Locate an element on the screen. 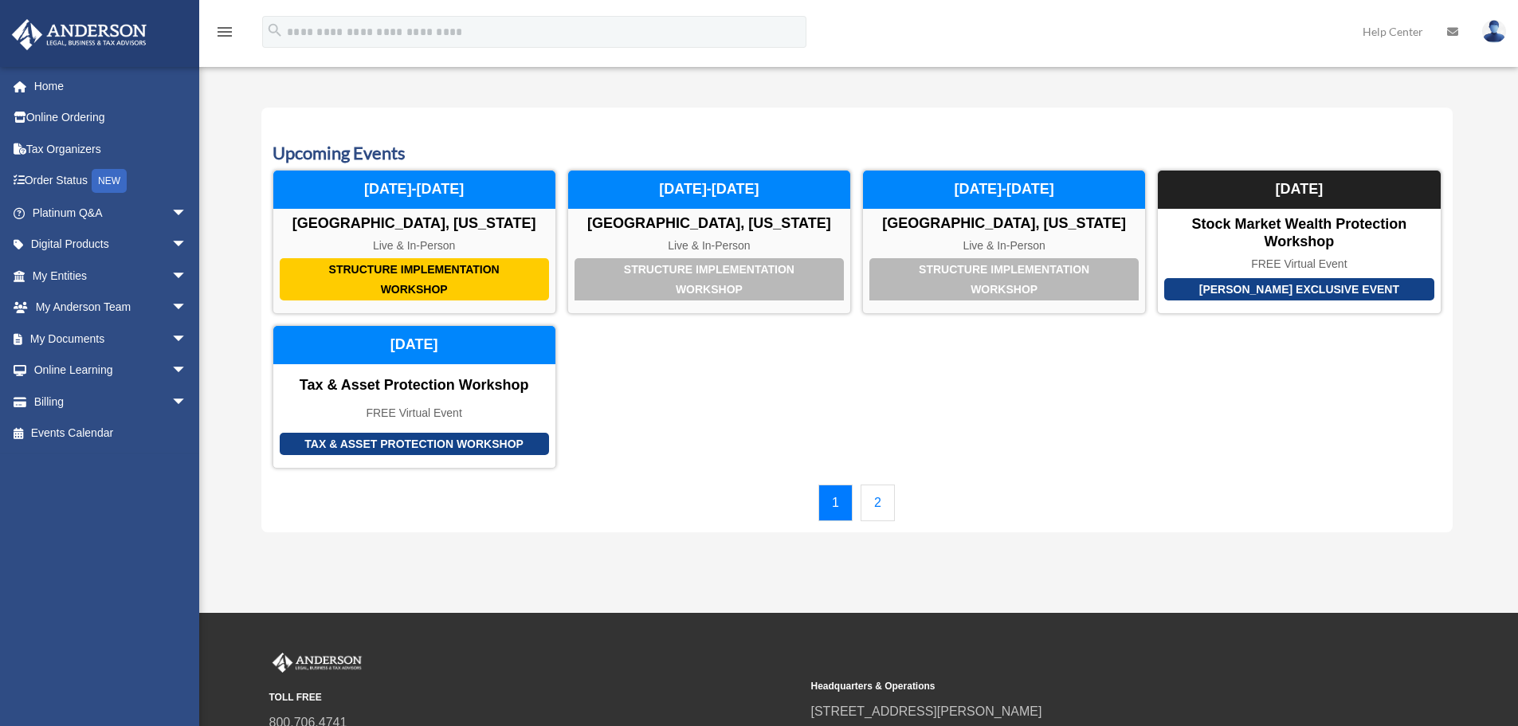 This screenshot has width=1518, height=726. i: search is located at coordinates (275, 30).